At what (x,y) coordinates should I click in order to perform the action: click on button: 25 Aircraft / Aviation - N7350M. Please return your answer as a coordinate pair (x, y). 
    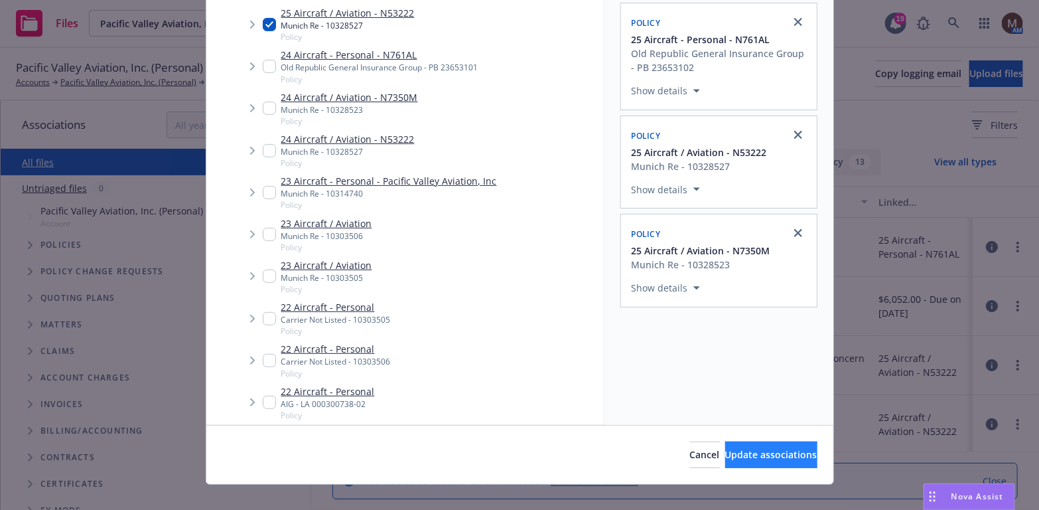
    Looking at the image, I should click on (701, 250).